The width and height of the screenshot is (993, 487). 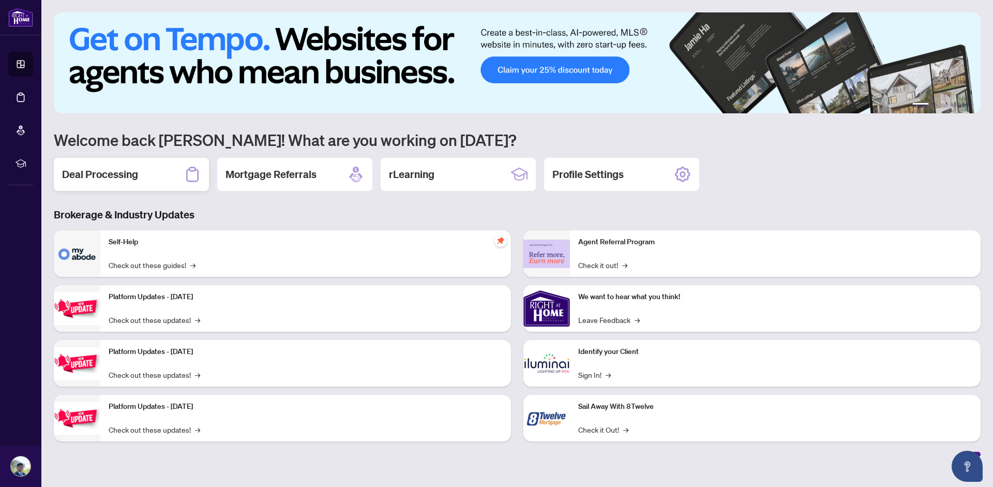 I want to click on p: Agent Referral Program, so click(x=776, y=242).